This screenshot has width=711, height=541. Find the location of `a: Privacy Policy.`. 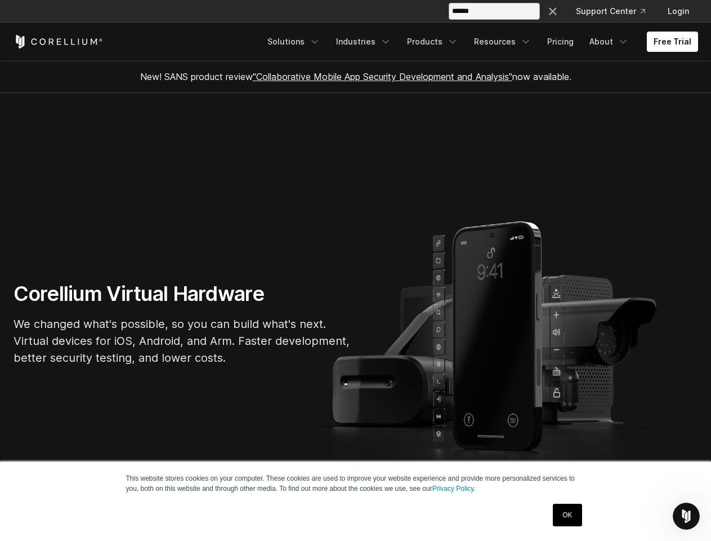

a: Privacy Policy. is located at coordinates (454, 488).